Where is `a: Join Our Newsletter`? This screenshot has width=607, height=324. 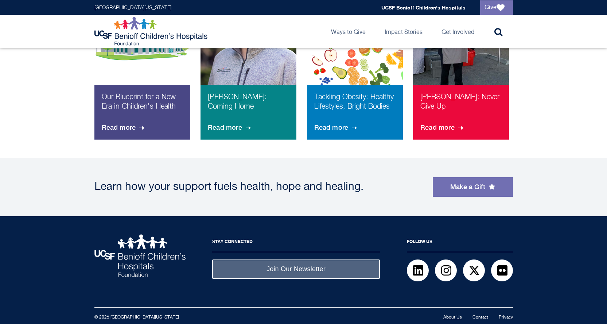
a: Join Our Newsletter is located at coordinates (296, 269).